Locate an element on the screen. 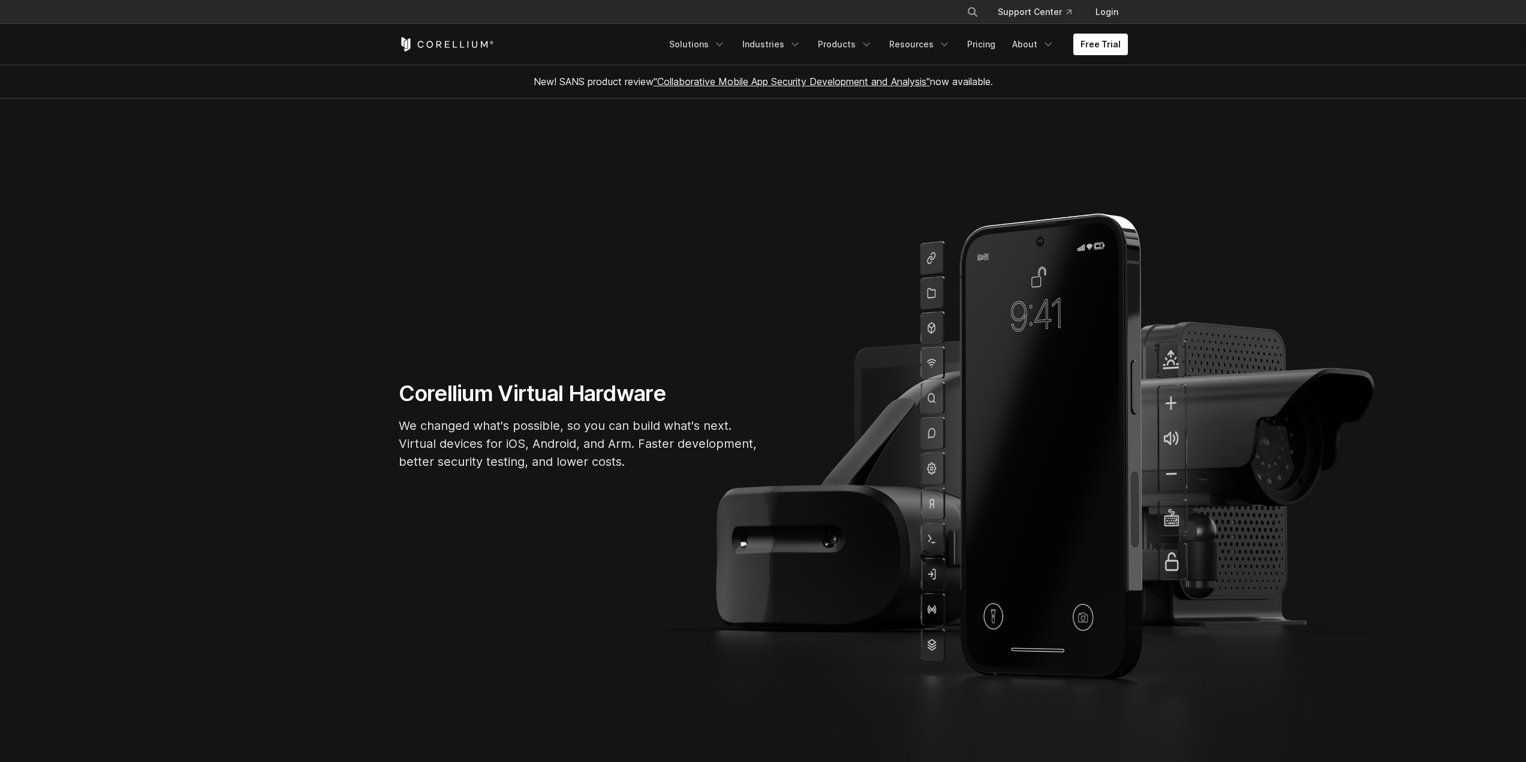  a: Industries is located at coordinates (772, 44).